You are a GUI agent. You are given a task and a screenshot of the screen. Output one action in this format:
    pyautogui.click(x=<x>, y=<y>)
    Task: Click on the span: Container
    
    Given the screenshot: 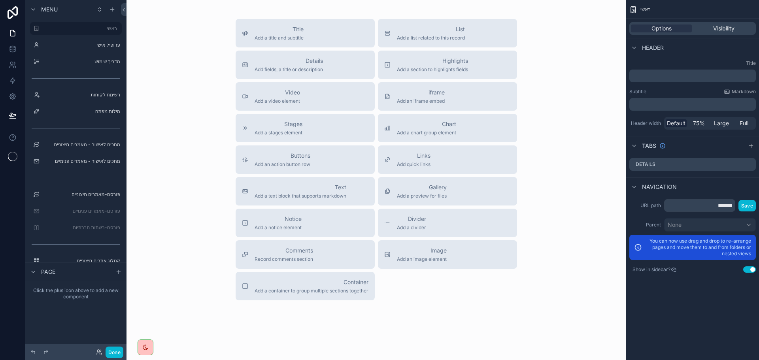 What is the action you would take?
    pyautogui.click(x=312, y=282)
    